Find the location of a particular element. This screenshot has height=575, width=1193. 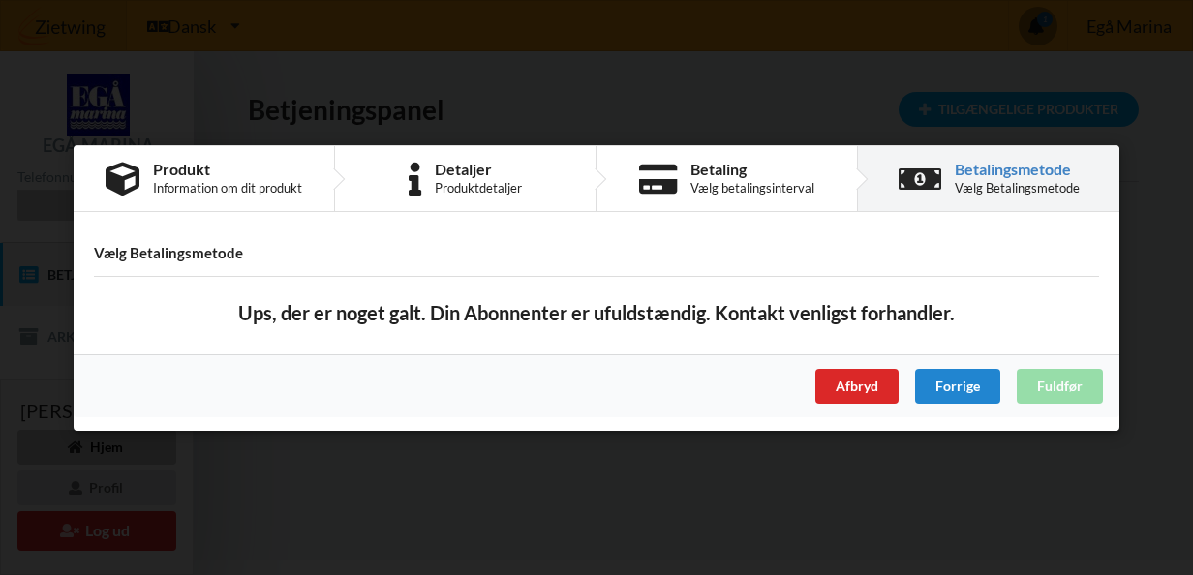

div: Forrige is located at coordinates (958, 385).